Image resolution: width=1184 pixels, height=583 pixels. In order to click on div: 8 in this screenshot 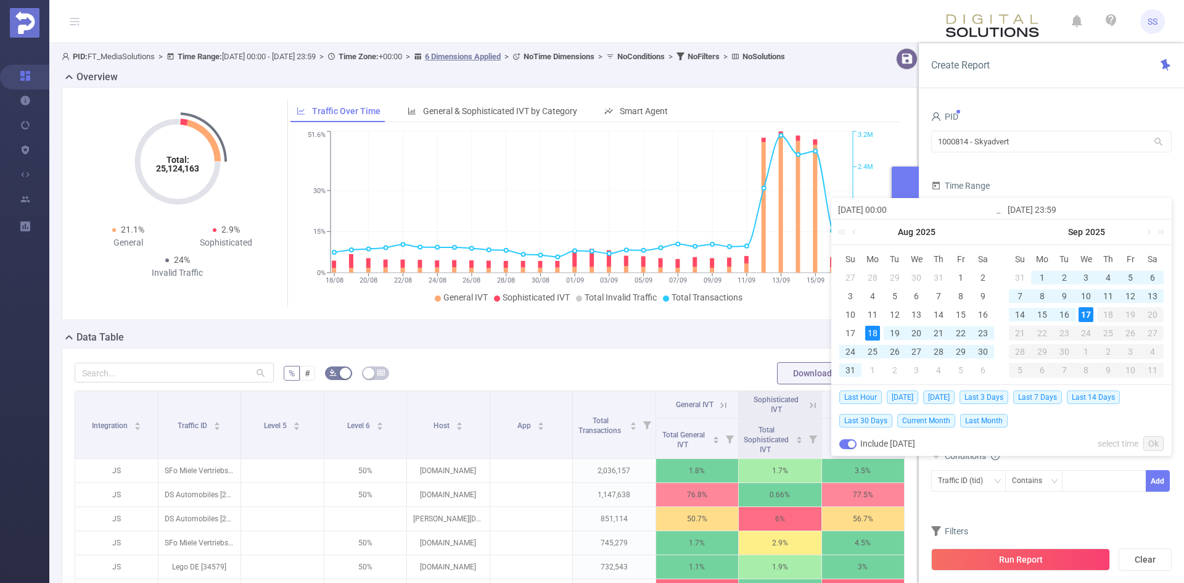, I will do `click(1087, 370)`.